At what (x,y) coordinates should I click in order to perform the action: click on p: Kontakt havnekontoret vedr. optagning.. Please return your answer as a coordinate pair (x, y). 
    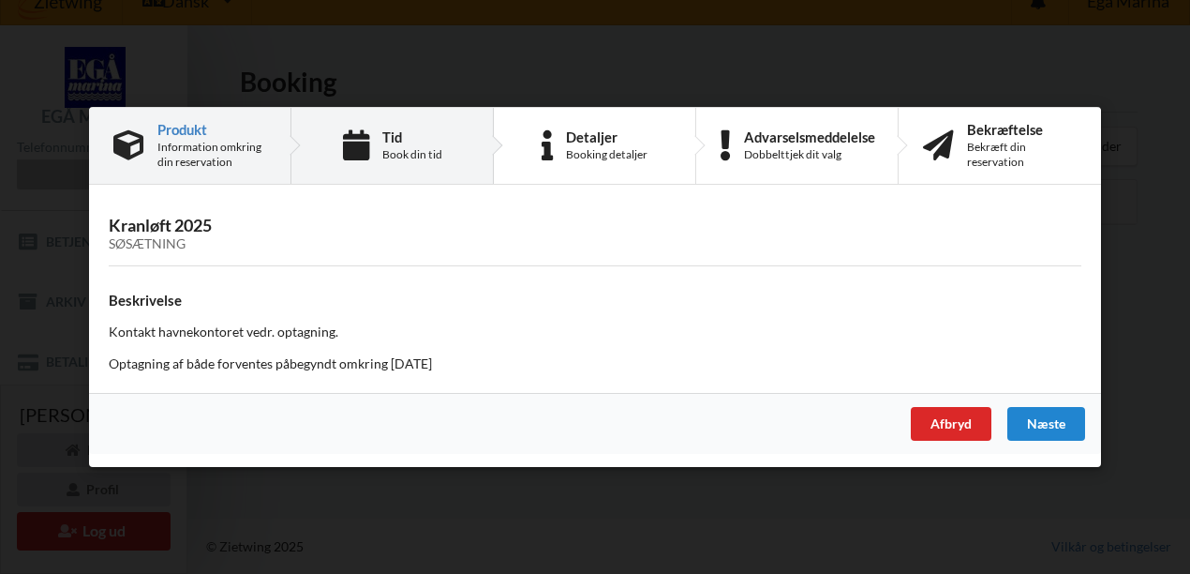
    Looking at the image, I should click on (595, 332).